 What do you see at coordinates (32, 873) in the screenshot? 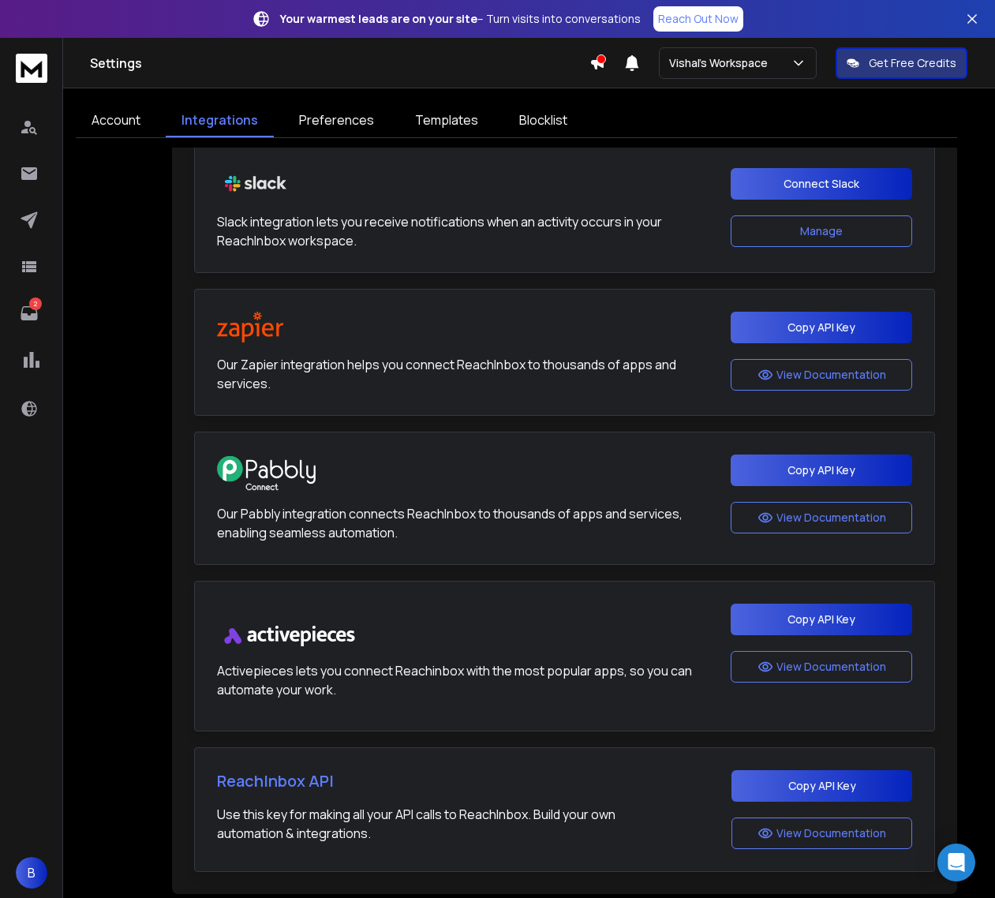
I see `span: B` at bounding box center [32, 873].